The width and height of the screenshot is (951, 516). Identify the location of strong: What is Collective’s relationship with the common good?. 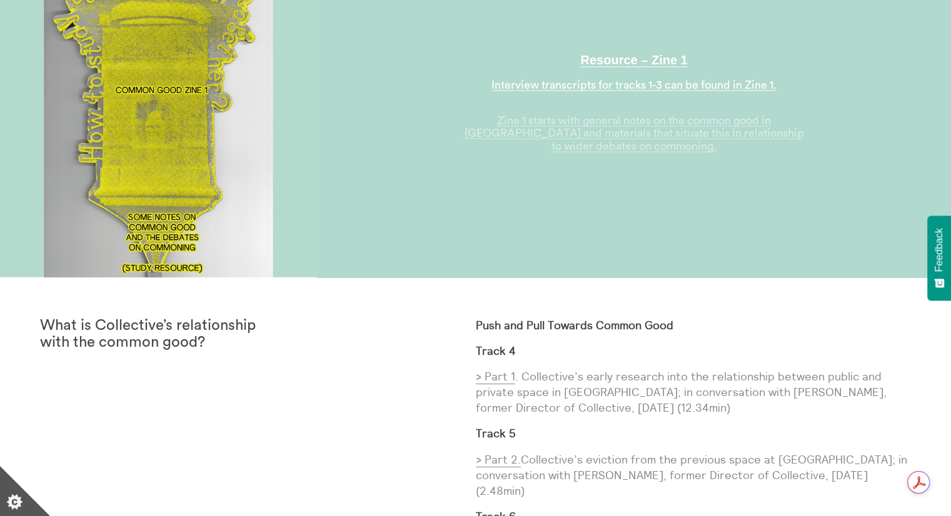
(148, 334).